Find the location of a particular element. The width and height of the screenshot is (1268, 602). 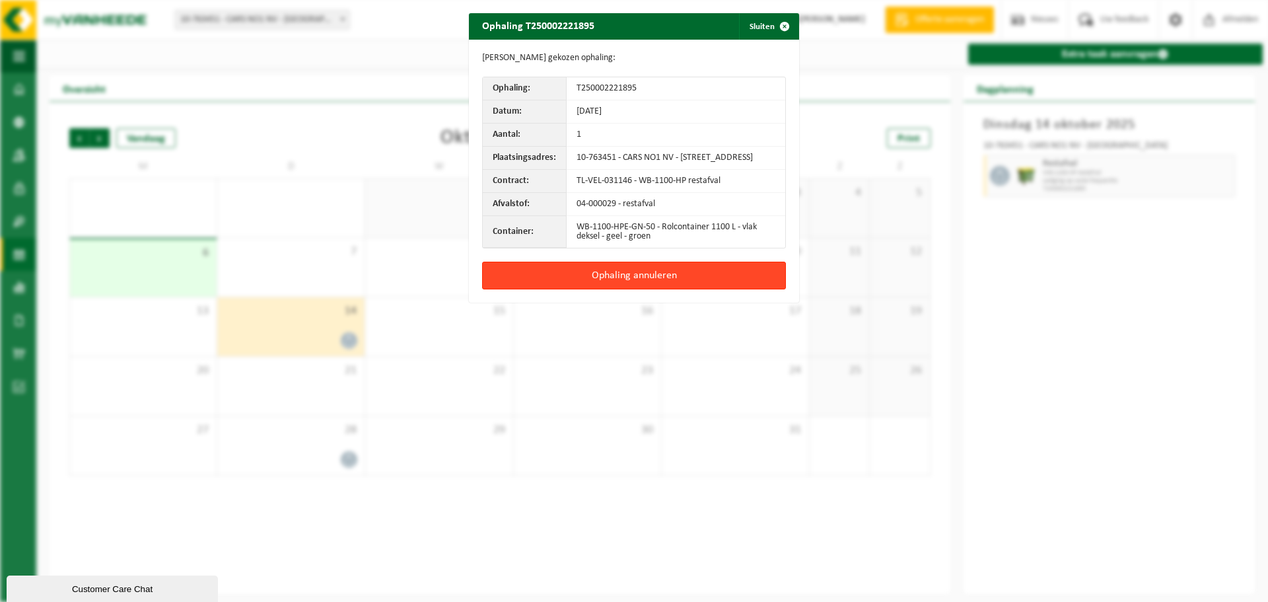

th: Datum: is located at coordinates (524, 112).